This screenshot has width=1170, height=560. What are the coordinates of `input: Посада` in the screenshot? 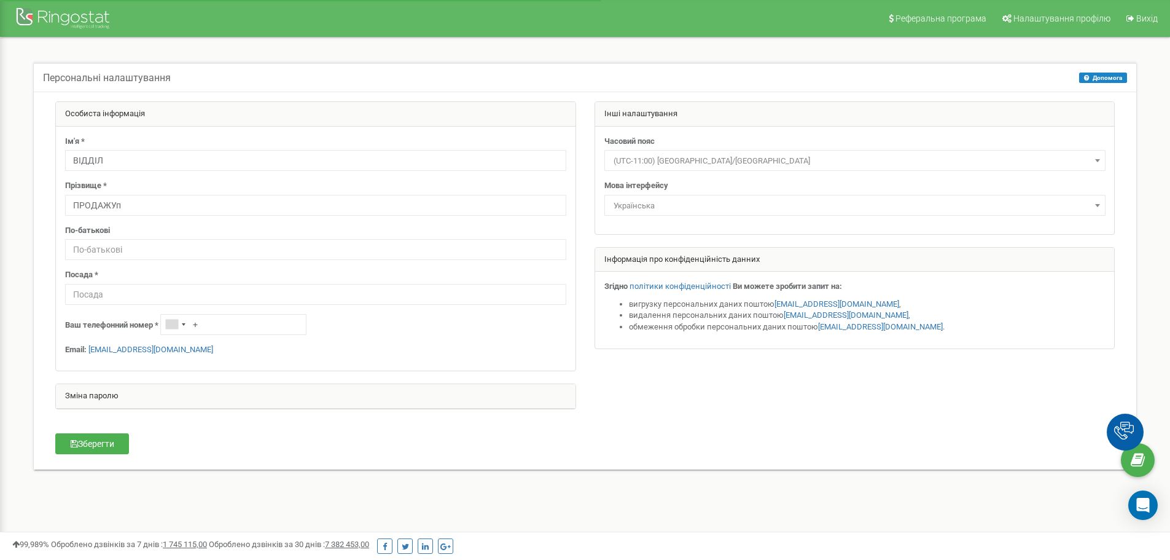 It's located at (316, 294).